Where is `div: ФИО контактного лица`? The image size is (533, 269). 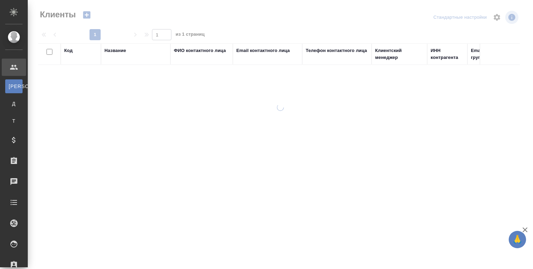 div: ФИО контактного лица is located at coordinates (200, 51).